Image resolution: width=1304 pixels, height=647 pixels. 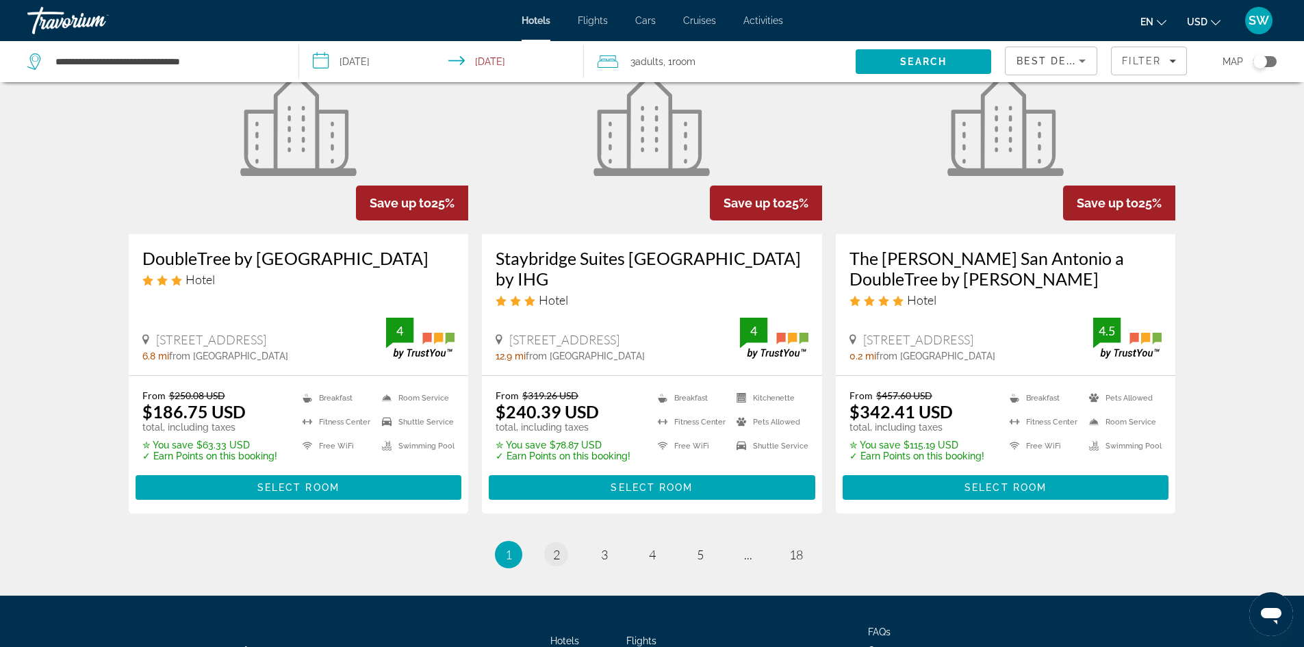 I want to click on span: Activities, so click(x=763, y=21).